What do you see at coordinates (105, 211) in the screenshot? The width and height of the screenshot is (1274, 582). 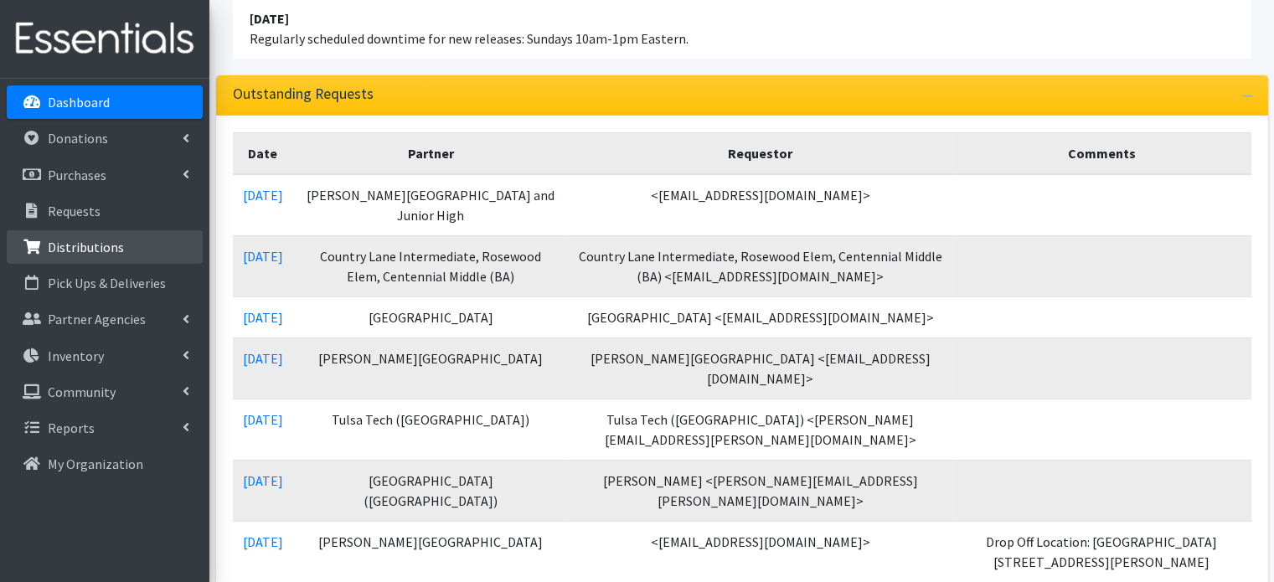 I see `a: Requests` at bounding box center [105, 211].